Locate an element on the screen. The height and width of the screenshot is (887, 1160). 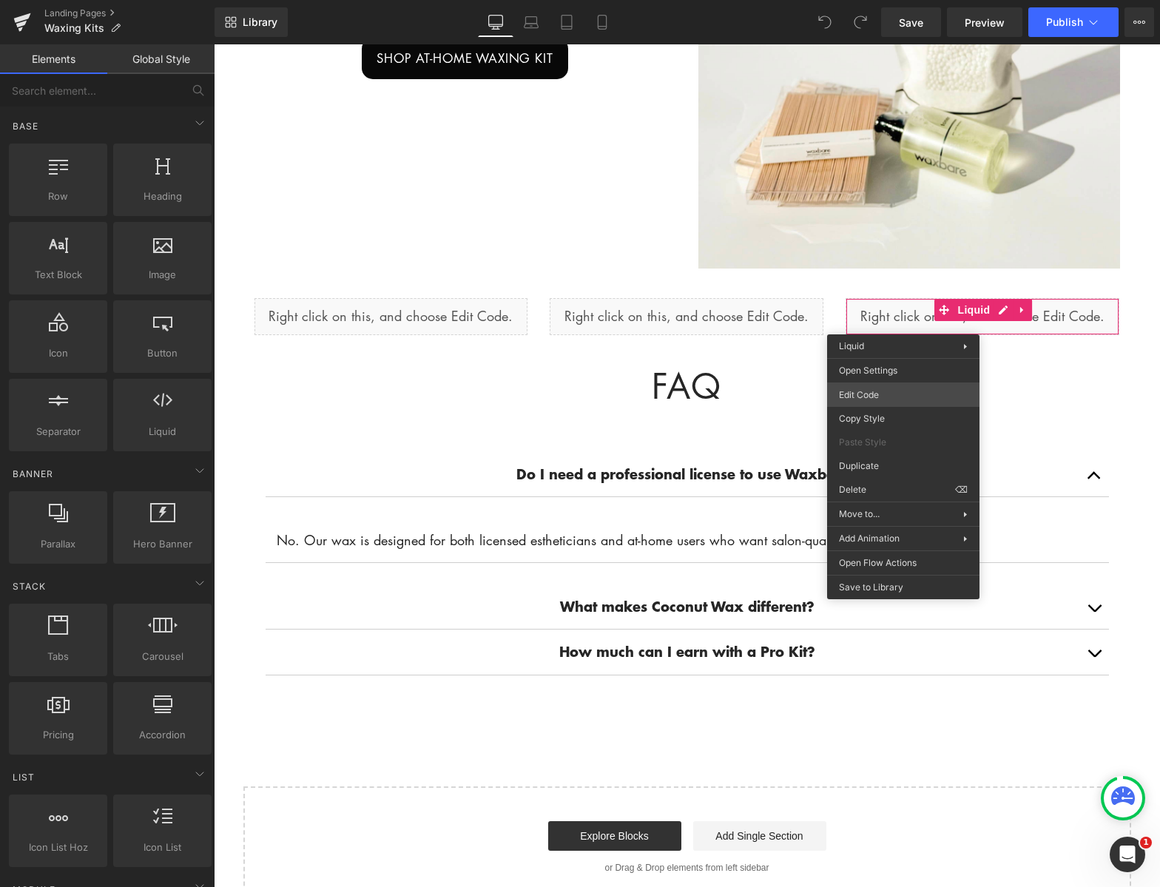
span: Base is located at coordinates (25, 126).